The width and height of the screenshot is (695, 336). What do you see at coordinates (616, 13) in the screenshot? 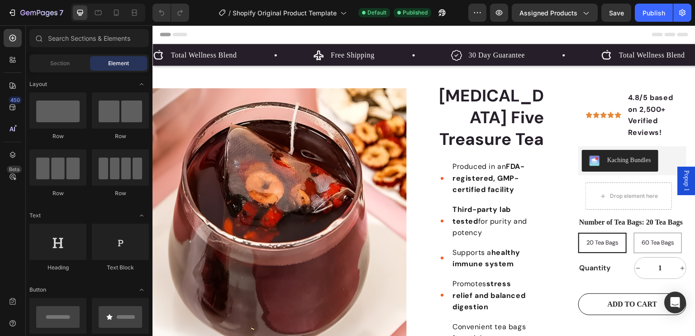
I see `span: Save` at bounding box center [616, 13].